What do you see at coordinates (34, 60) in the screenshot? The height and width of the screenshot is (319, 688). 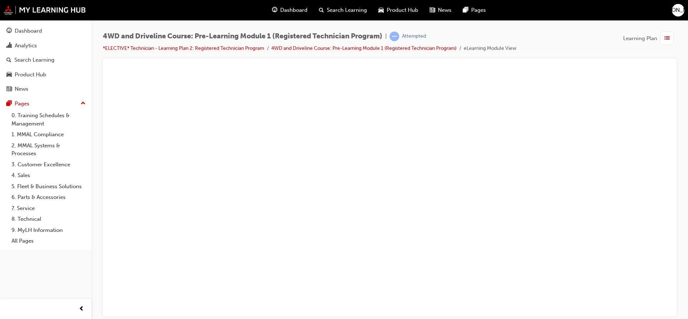 I see `div: Search Learning` at bounding box center [34, 60].